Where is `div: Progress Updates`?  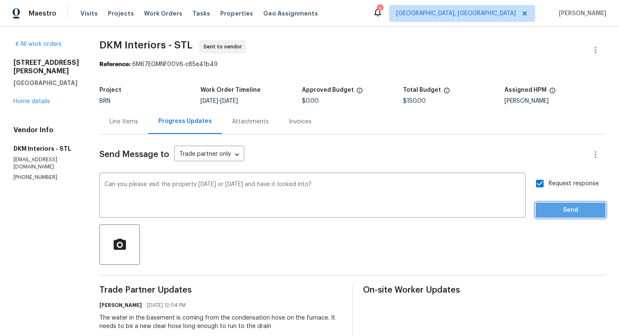 div: Progress Updates is located at coordinates (185, 121).